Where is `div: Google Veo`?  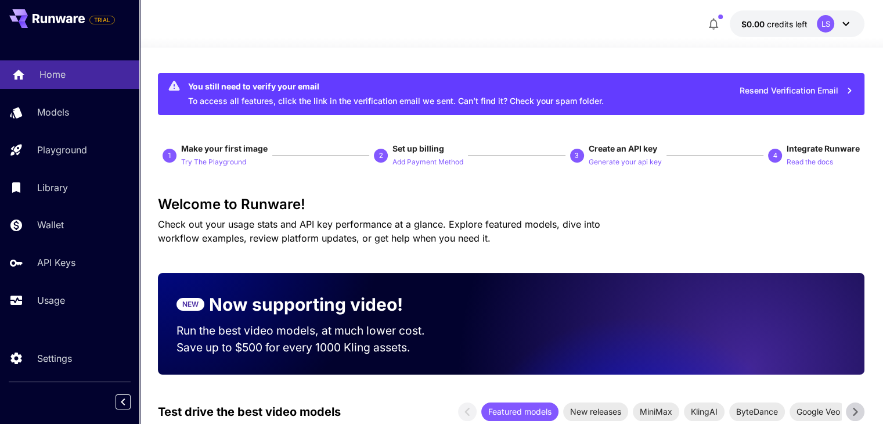 div: Google Veo is located at coordinates (818, 412).